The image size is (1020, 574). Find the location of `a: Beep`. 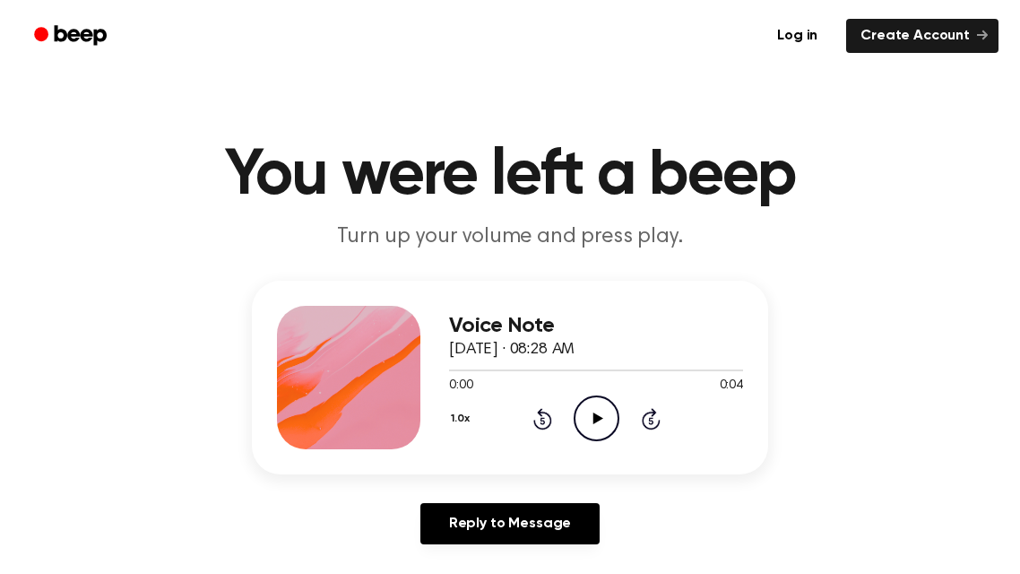

a: Beep is located at coordinates (72, 36).